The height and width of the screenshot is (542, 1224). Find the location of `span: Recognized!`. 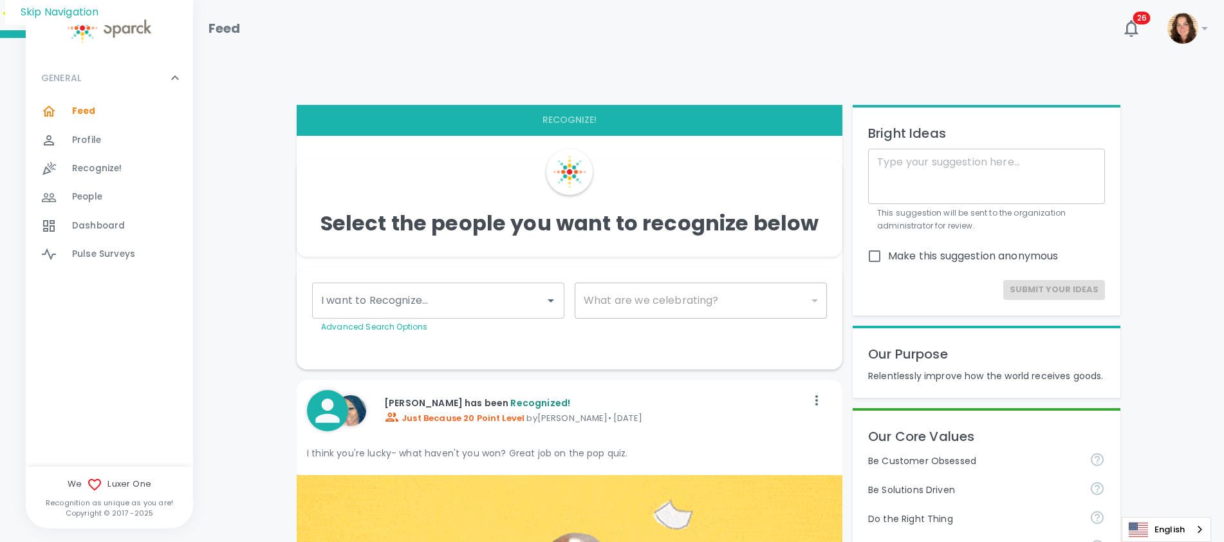

span: Recognized! is located at coordinates (540, 403).